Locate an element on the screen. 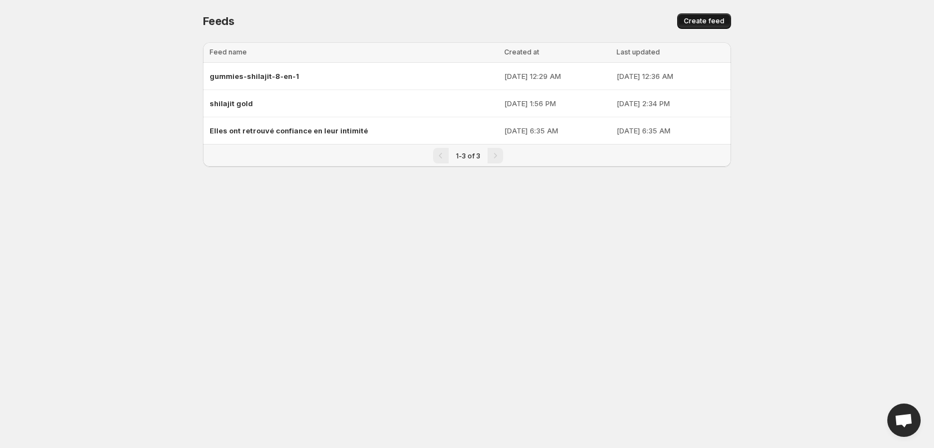 Image resolution: width=934 pixels, height=448 pixels. span: Create feed is located at coordinates (704, 21).